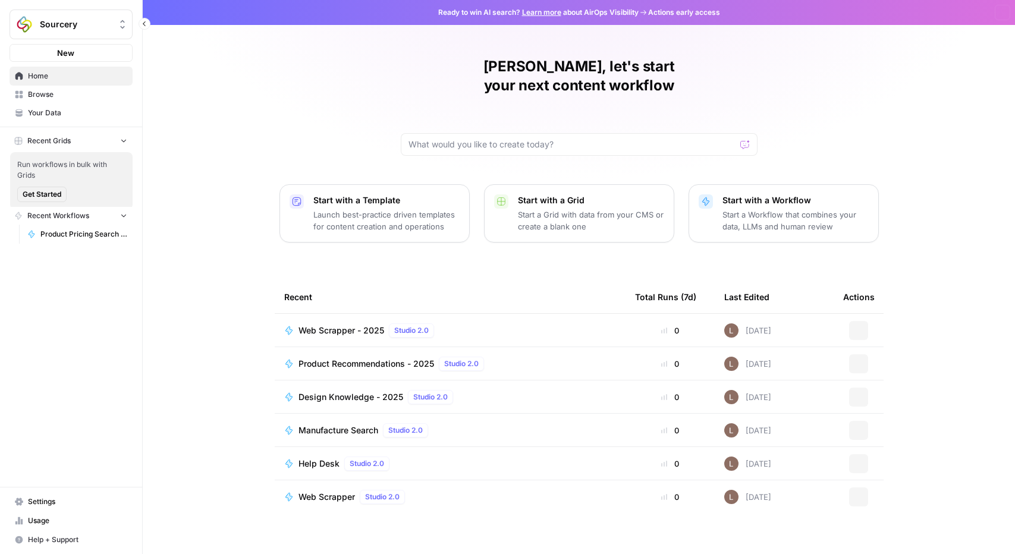  I want to click on span: Help + Support, so click(77, 540).